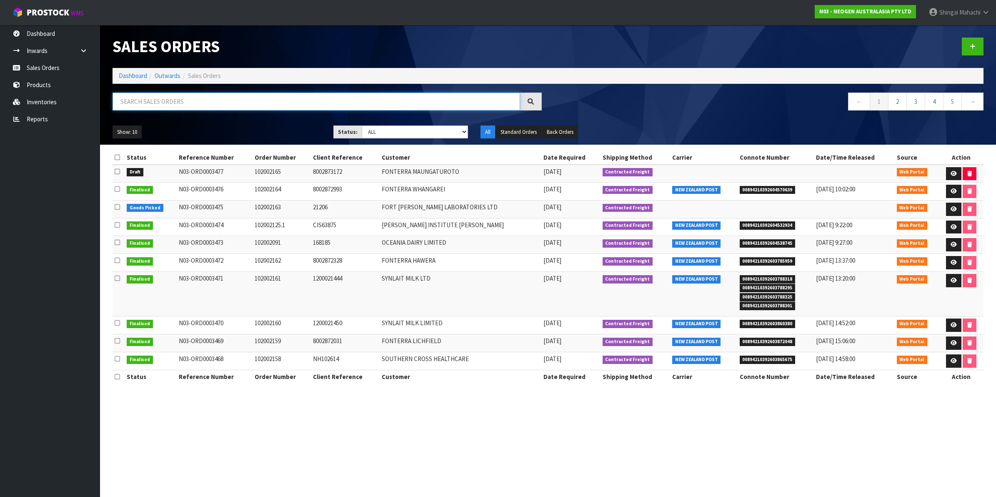 This screenshot has width=996, height=497. Describe the element at coordinates (345, 343) in the screenshot. I see `td: 8002872031` at that location.